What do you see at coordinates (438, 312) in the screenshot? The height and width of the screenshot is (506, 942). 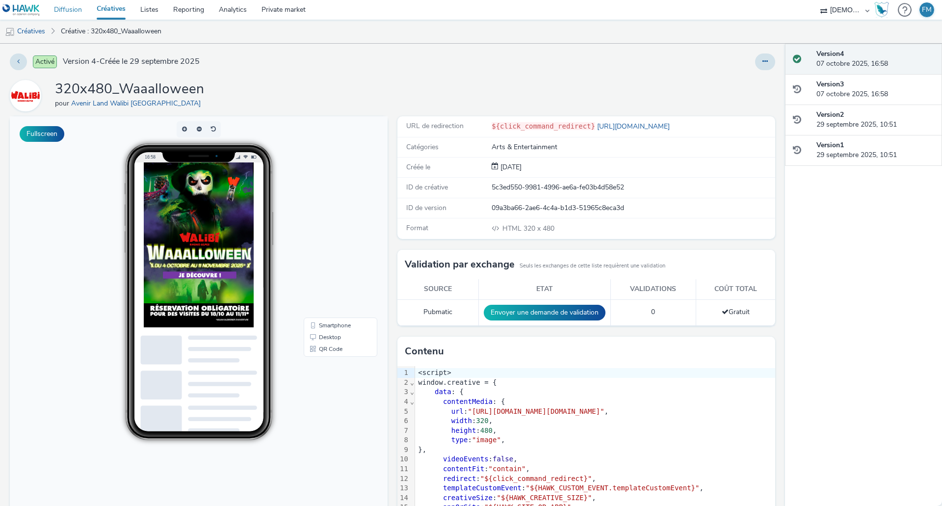 I see `td: Pubmatic` at bounding box center [438, 312].